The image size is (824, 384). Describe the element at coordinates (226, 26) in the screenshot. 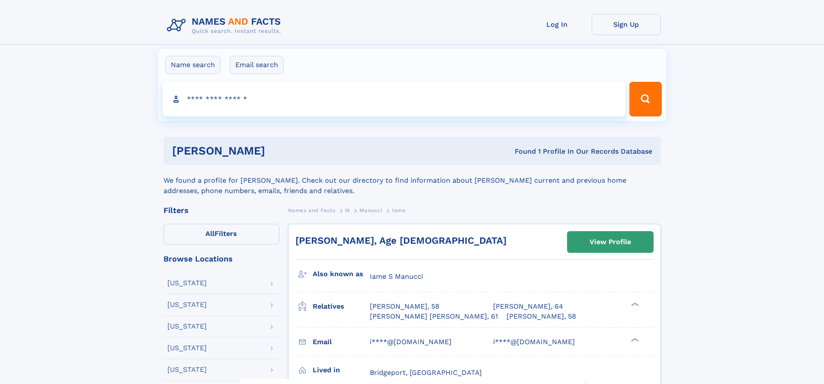

I see `img: Logo Names and Facts` at that location.